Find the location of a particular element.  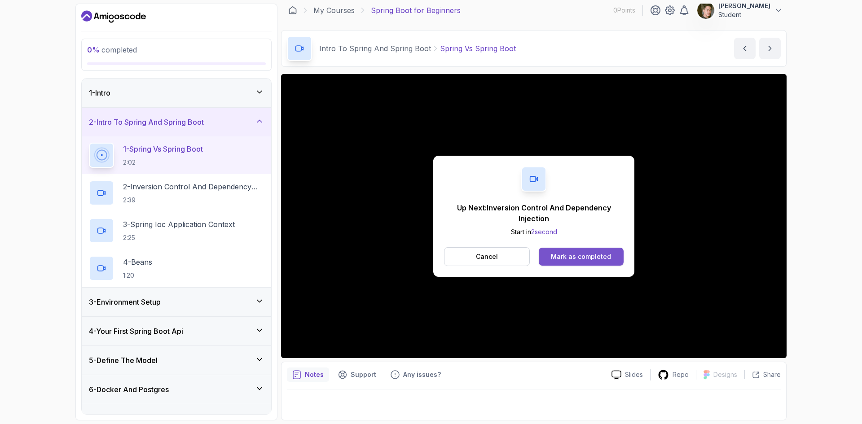

span: completed is located at coordinates (112, 50).